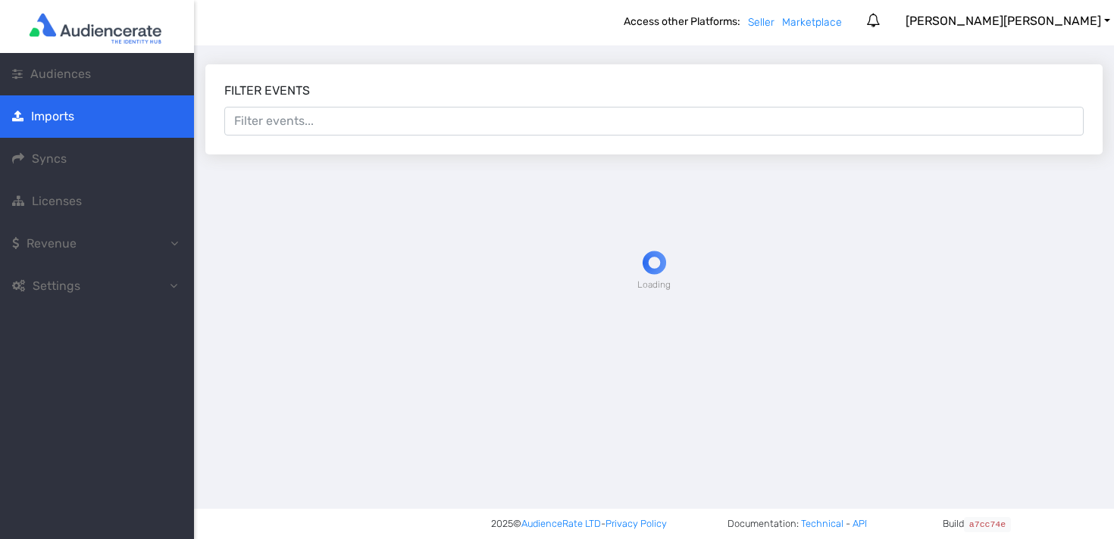 Image resolution: width=1114 pixels, height=539 pixels. I want to click on span: Settings, so click(56, 286).